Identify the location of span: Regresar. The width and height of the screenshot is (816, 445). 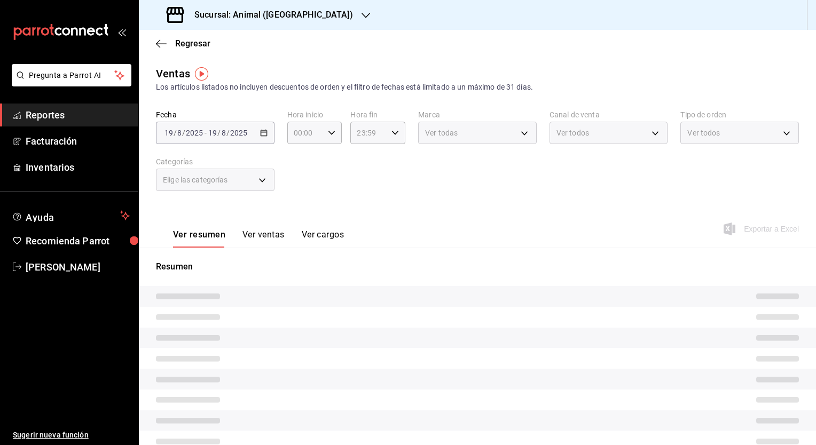
(193, 43).